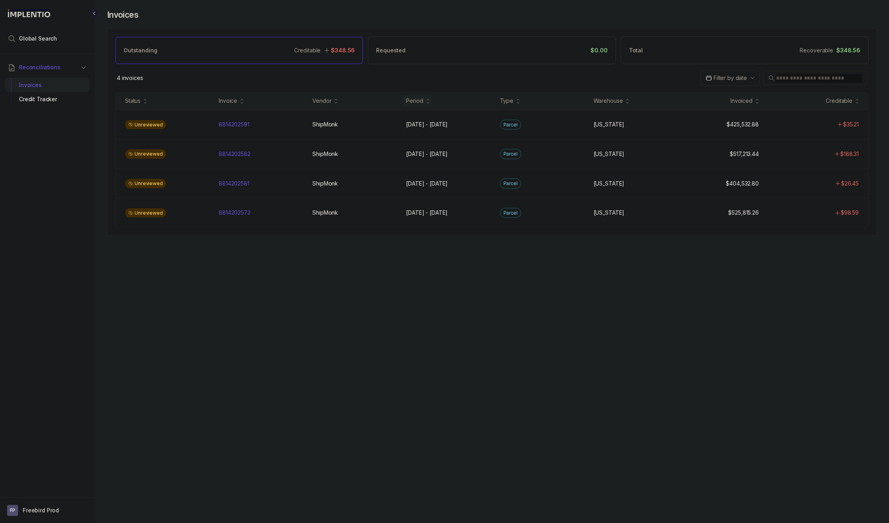  What do you see at coordinates (38, 39) in the screenshot?
I see `span: Global Search` at bounding box center [38, 39].